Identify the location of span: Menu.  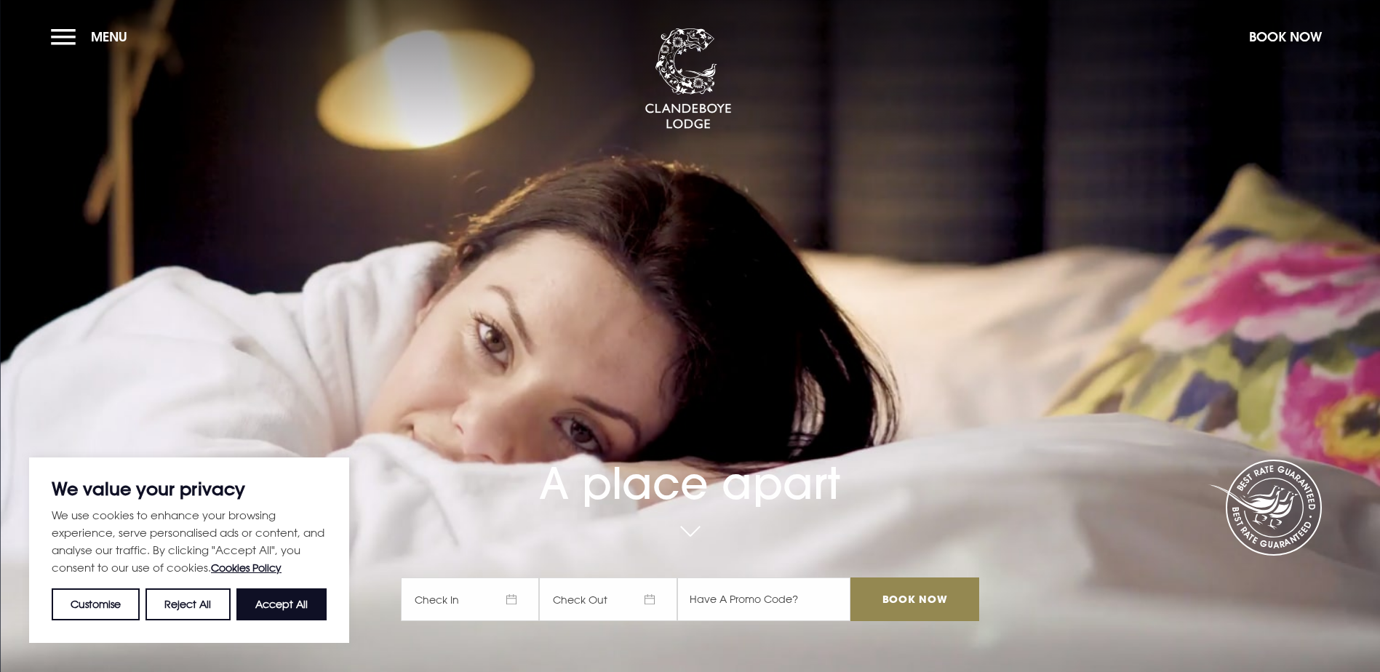
(109, 36).